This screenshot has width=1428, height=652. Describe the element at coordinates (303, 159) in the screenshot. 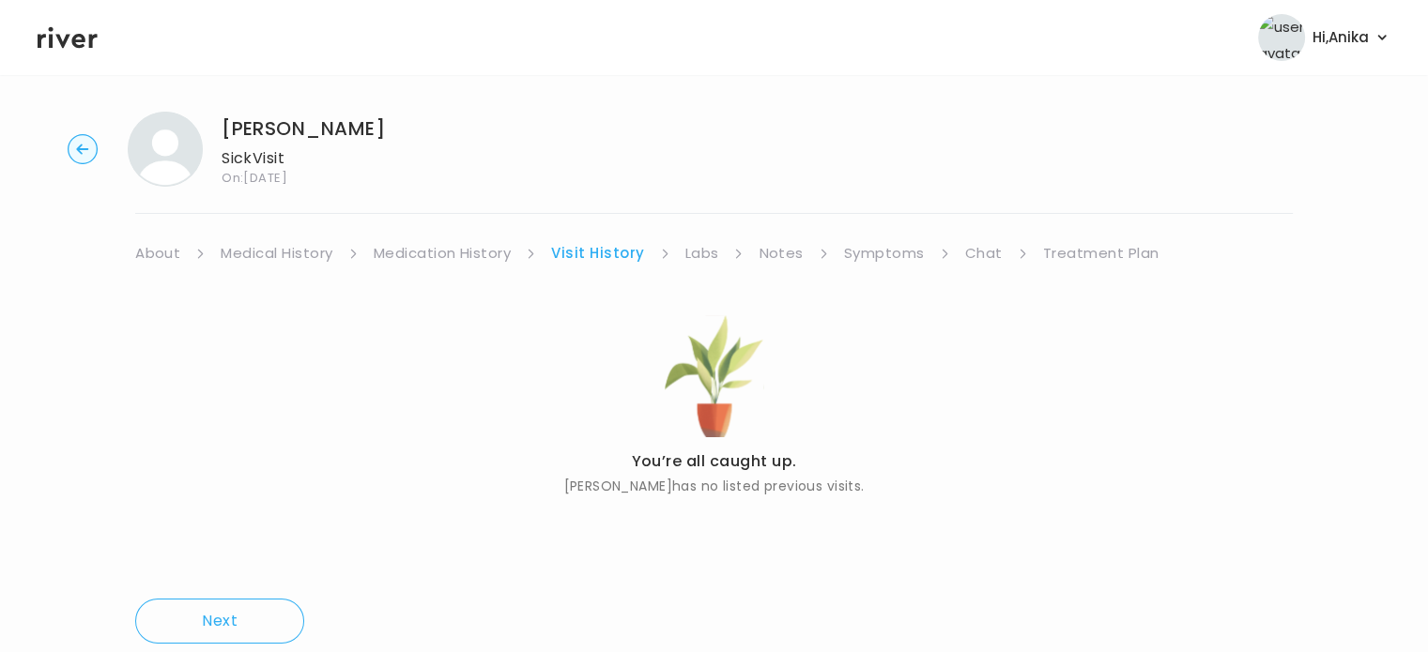

I see `p: Sick Visit` at that location.